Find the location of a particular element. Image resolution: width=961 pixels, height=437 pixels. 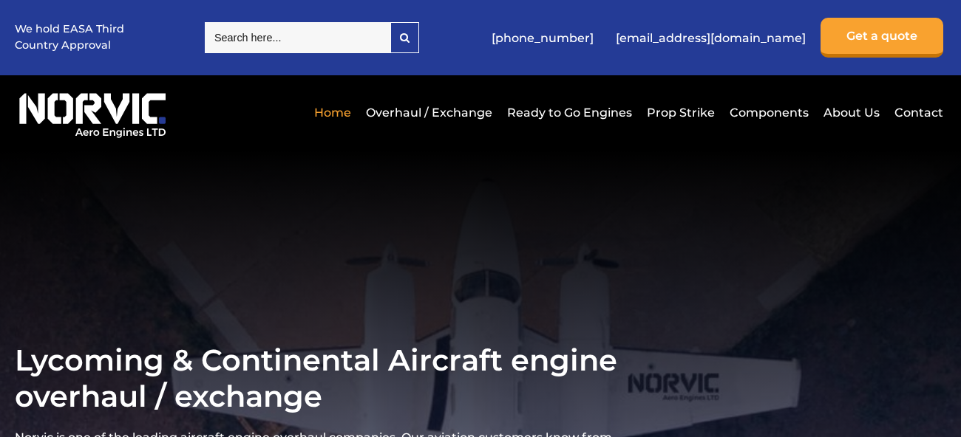

a: Overhaul / Exchange is located at coordinates (429, 112).